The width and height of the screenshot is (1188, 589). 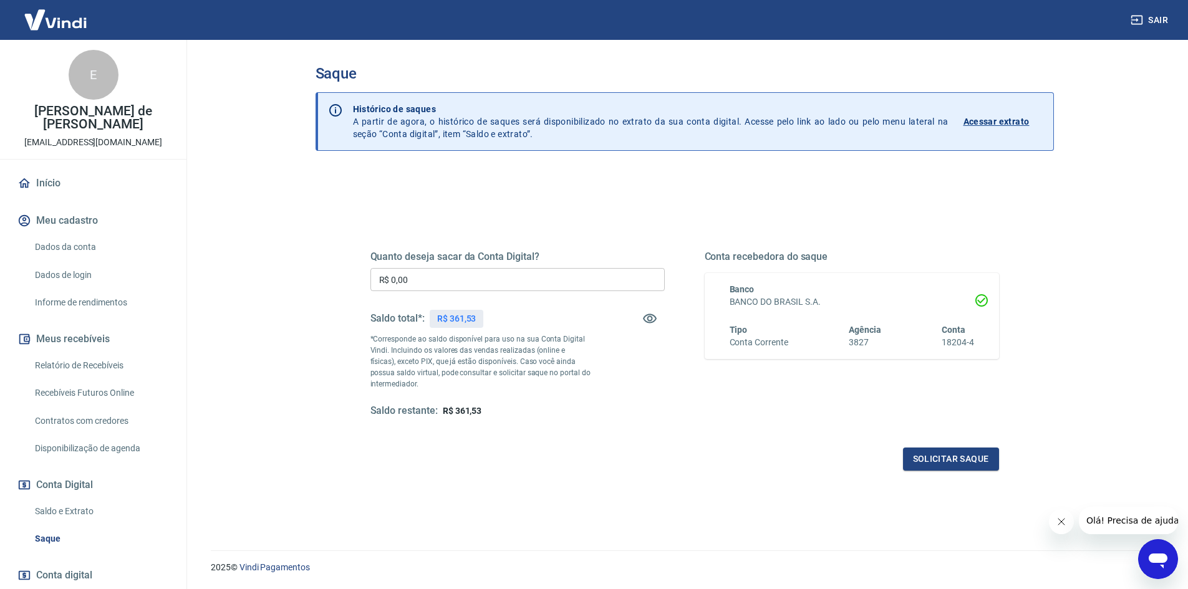 I want to click on p: Histórico de saques, so click(x=651, y=109).